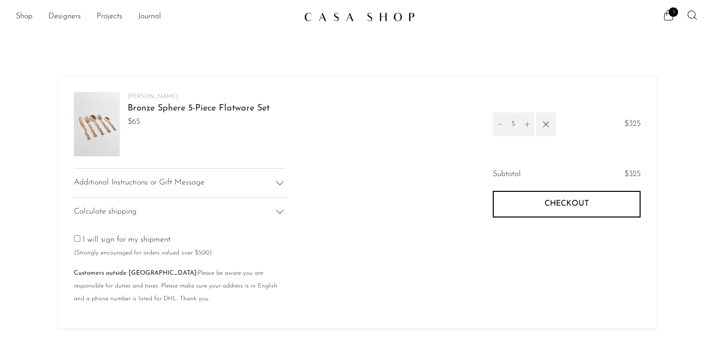 Image resolution: width=714 pixels, height=362 pixels. Describe the element at coordinates (513, 124) in the screenshot. I see `input: Quantity` at that location.